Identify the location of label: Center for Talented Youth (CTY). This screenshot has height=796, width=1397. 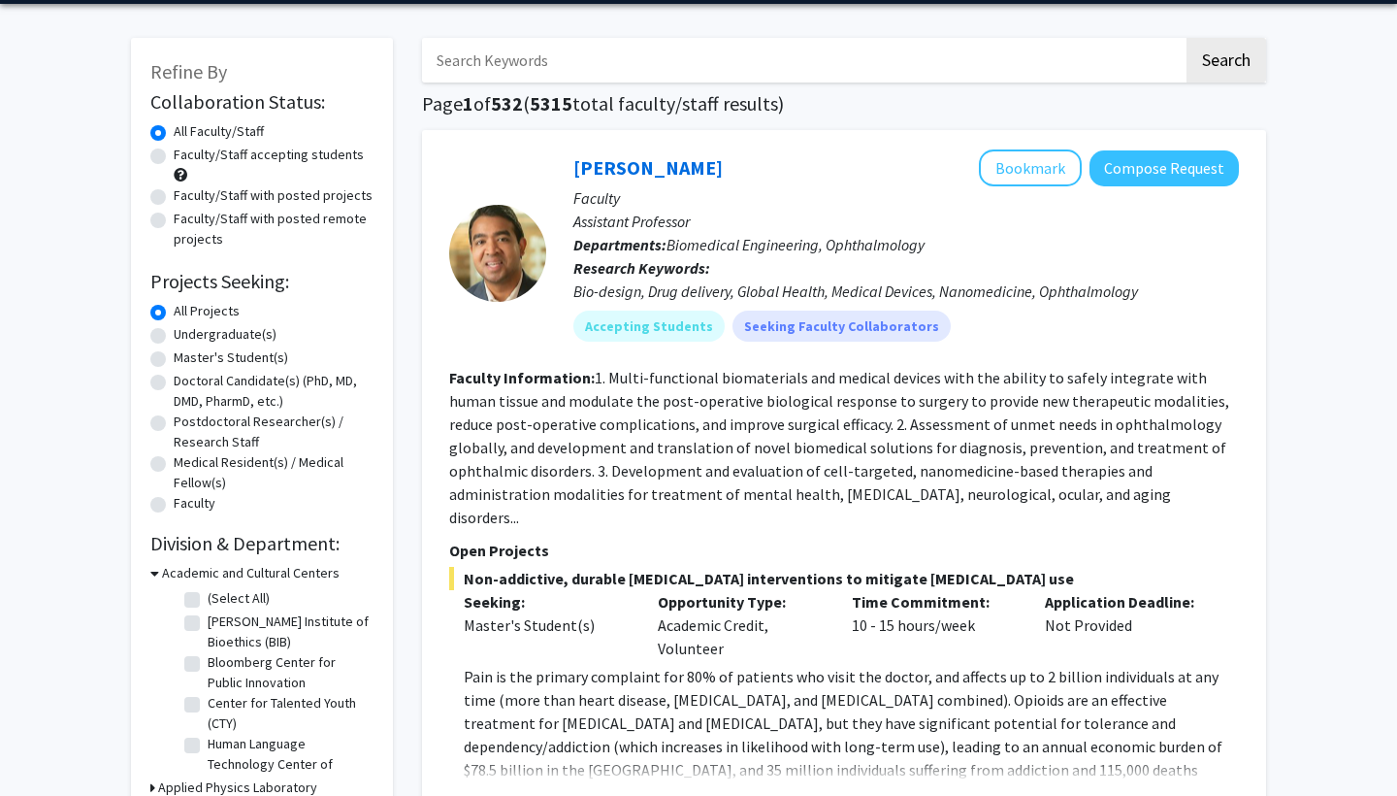
(288, 713).